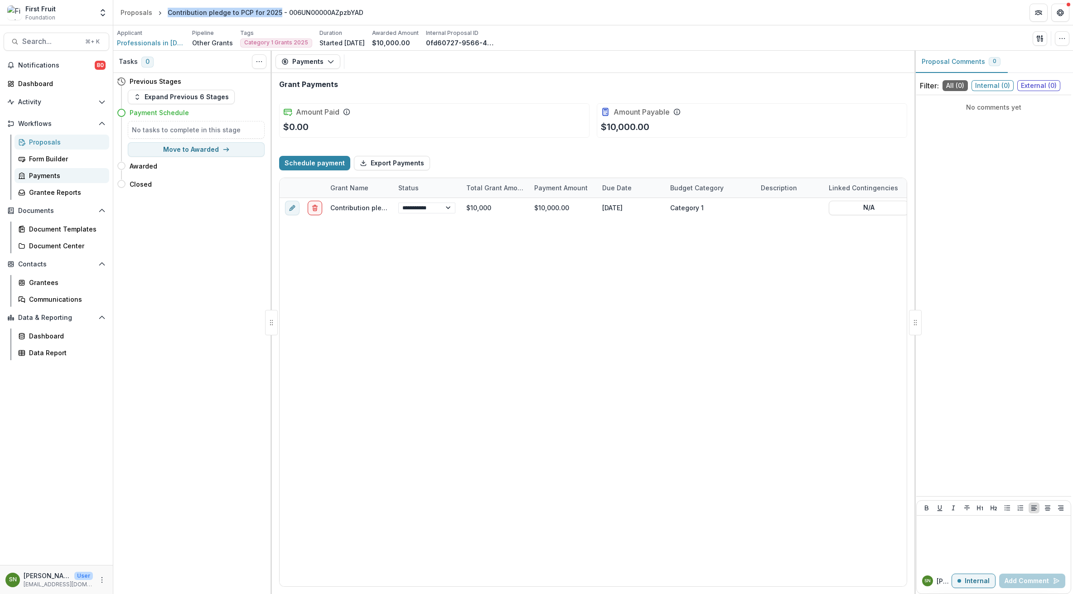  Describe the element at coordinates (62, 282) in the screenshot. I see `a: Grantees` at that location.